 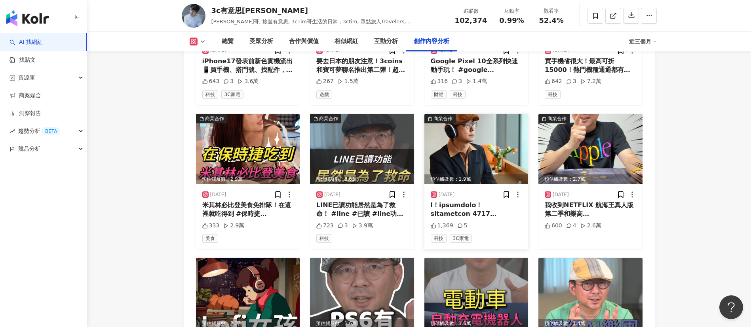 I want to click on div: 受眾分析, so click(x=261, y=42).